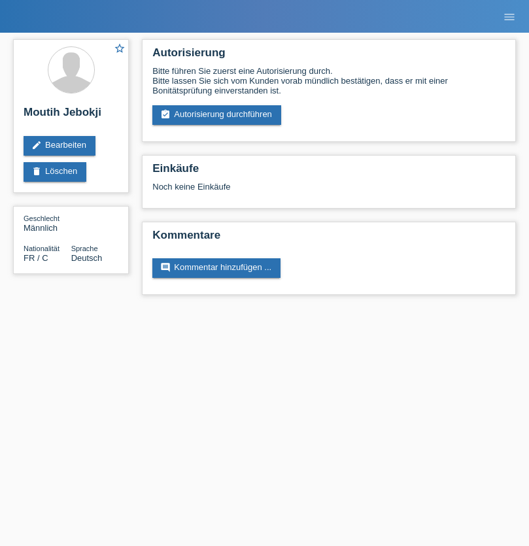  What do you see at coordinates (36, 258) in the screenshot?
I see `span: Frankreich / C / 01.06.2007` at bounding box center [36, 258].